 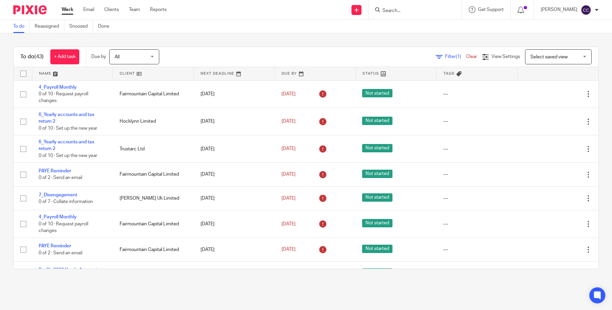 I want to click on a: To do, so click(x=21, y=26).